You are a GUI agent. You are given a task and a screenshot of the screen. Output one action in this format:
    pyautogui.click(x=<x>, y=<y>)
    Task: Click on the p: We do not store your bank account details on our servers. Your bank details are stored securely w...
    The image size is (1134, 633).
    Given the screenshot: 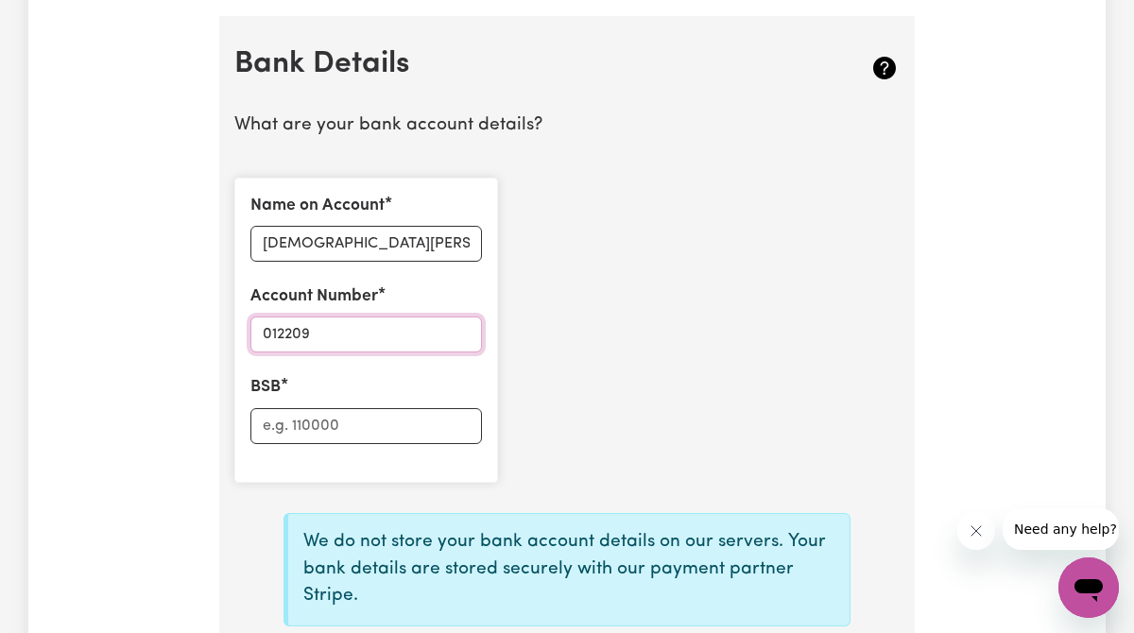 What is the action you would take?
    pyautogui.click(x=569, y=570)
    